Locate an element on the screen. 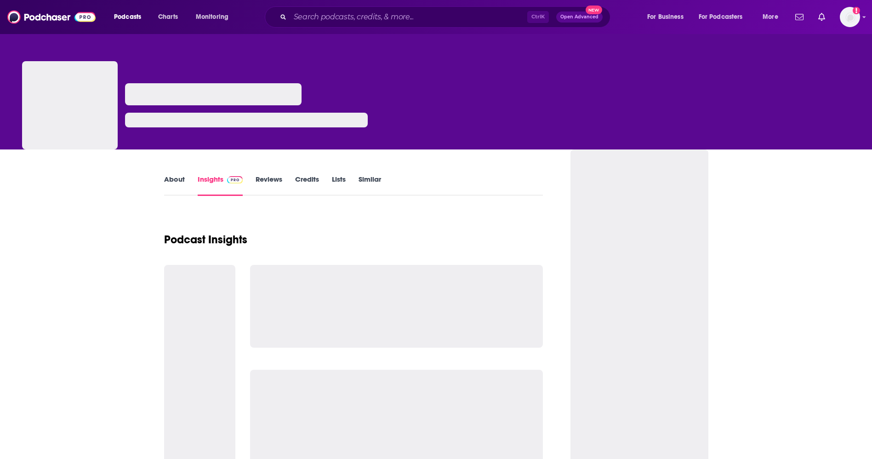 Image resolution: width=872 pixels, height=459 pixels. input: Search podcasts, credits, & more... is located at coordinates (409, 17).